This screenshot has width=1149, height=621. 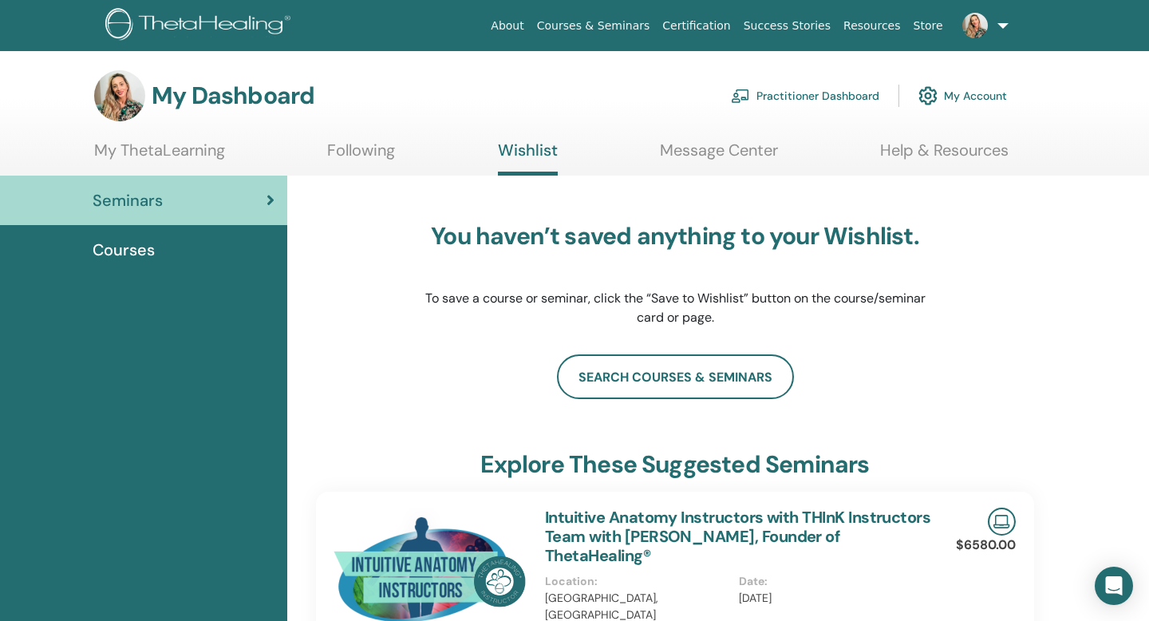 What do you see at coordinates (696, 26) in the screenshot?
I see `a: Certification` at bounding box center [696, 26].